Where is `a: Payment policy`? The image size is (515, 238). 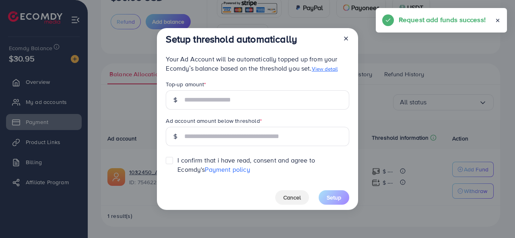 a: Payment policy is located at coordinates (227, 170).